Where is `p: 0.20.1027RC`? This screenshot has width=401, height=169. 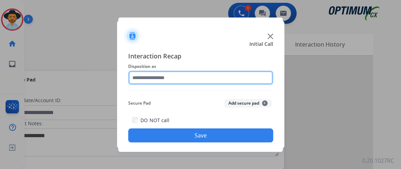 p: 0.20.1027RC is located at coordinates (378, 160).